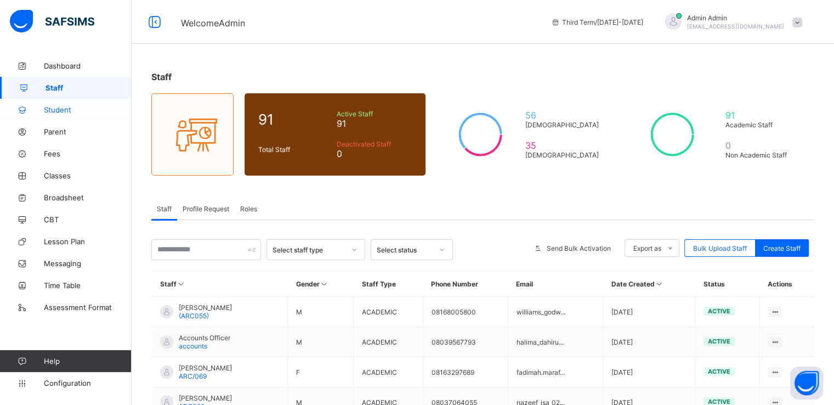 The width and height of the screenshot is (834, 405). I want to click on span: CBT, so click(88, 219).